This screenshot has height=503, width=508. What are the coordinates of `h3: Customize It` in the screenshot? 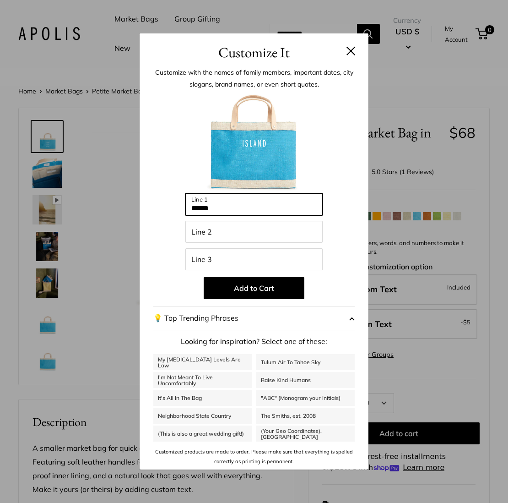 It's located at (254, 52).